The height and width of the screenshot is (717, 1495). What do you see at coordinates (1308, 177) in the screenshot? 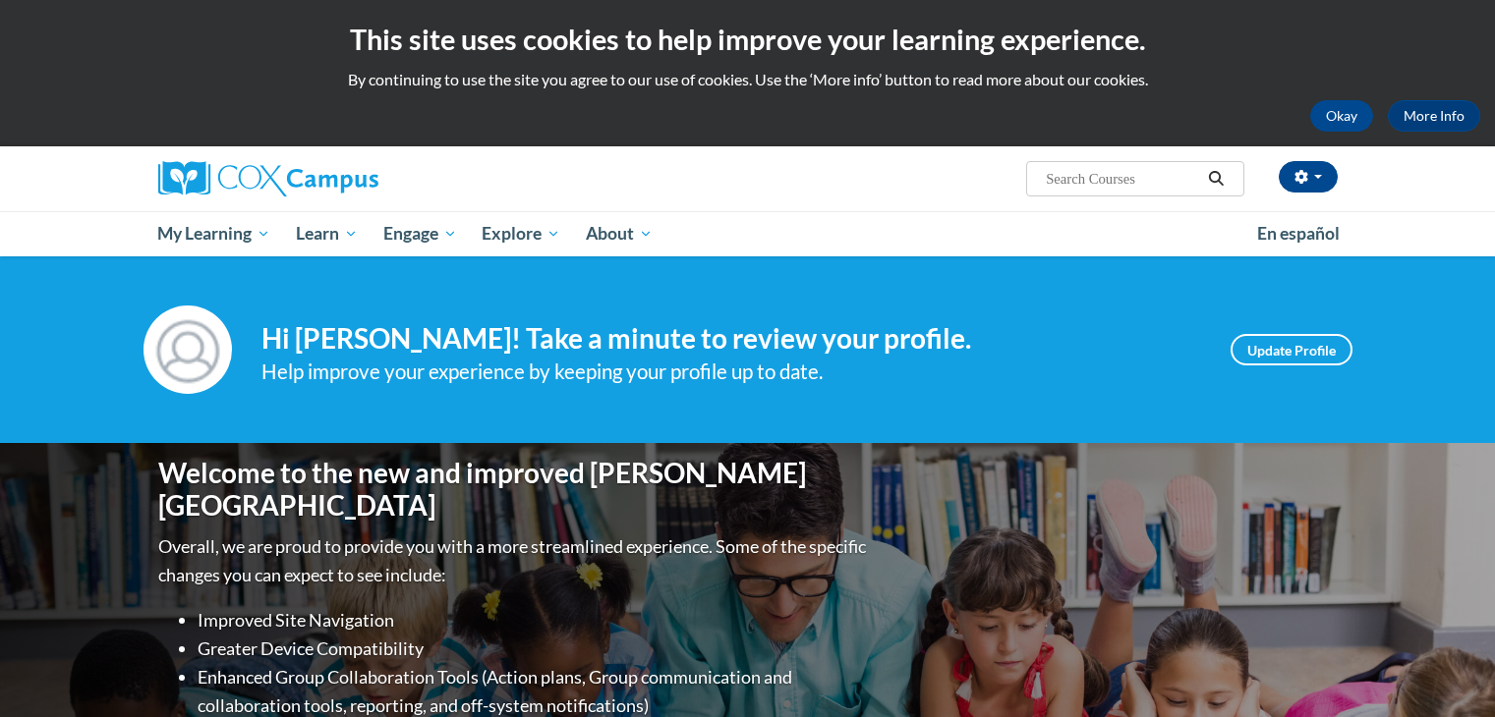
I see `button: Account Settings` at bounding box center [1308, 177].